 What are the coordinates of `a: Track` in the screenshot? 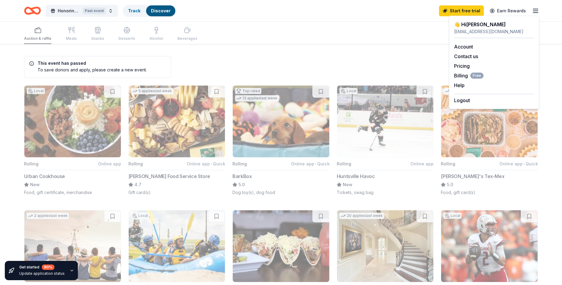 It's located at (134, 11).